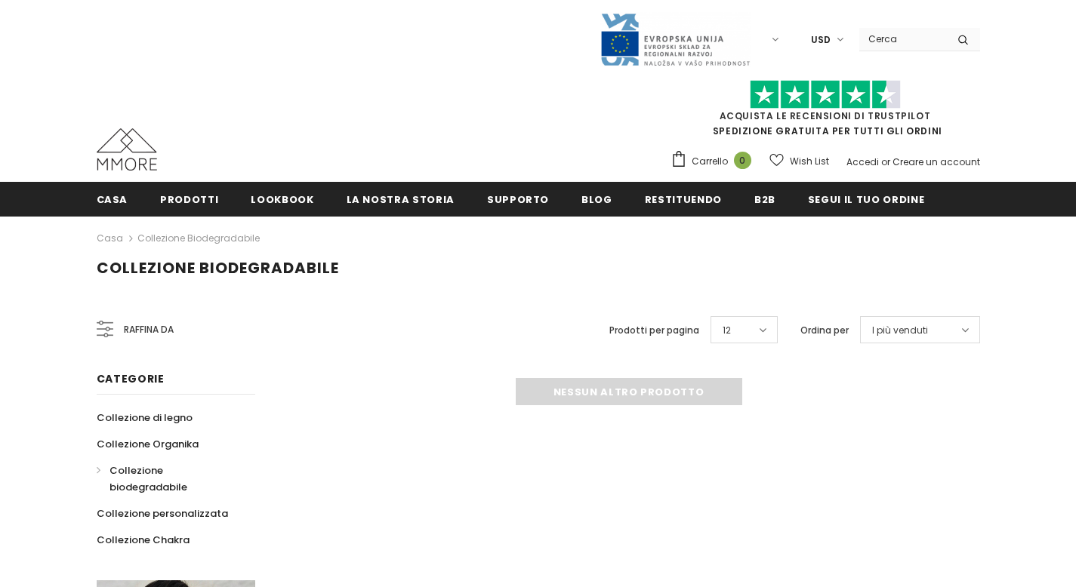 This screenshot has width=1076, height=587. Describe the element at coordinates (825, 331) in the screenshot. I see `label: Ordina per` at that location.